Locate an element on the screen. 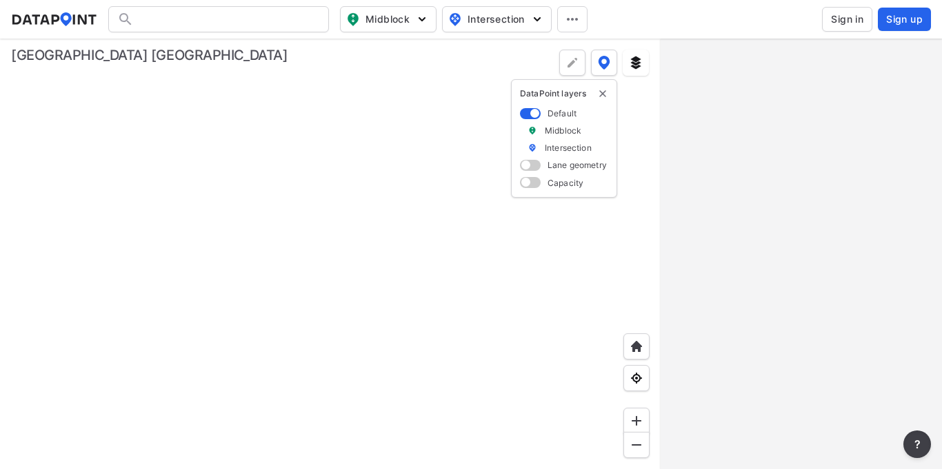 The image size is (942, 469). button: more is located at coordinates (917, 445).